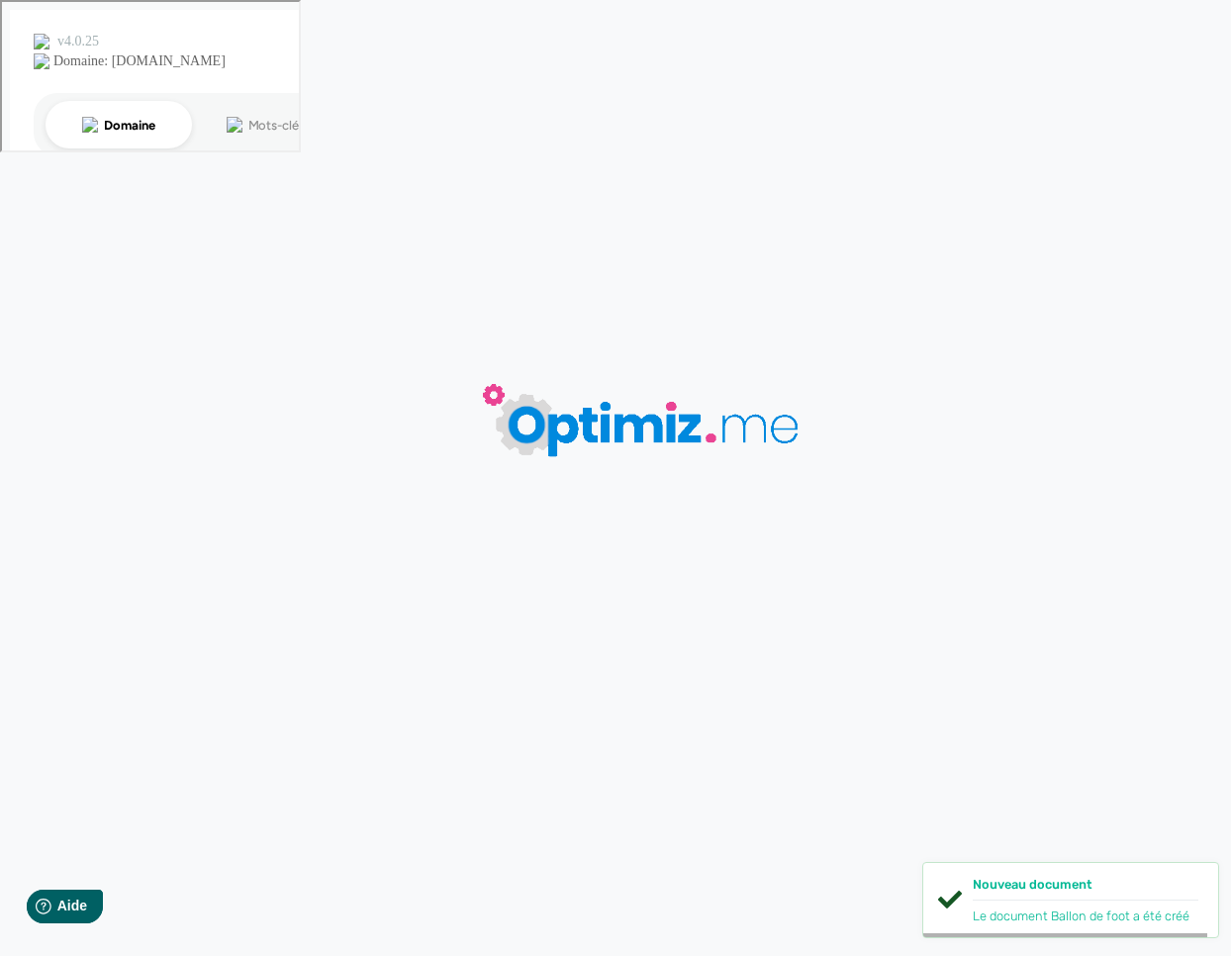 The height and width of the screenshot is (956, 1231). What do you see at coordinates (40, 40) in the screenshot?
I see `img: logo_orange.svg` at bounding box center [40, 40].